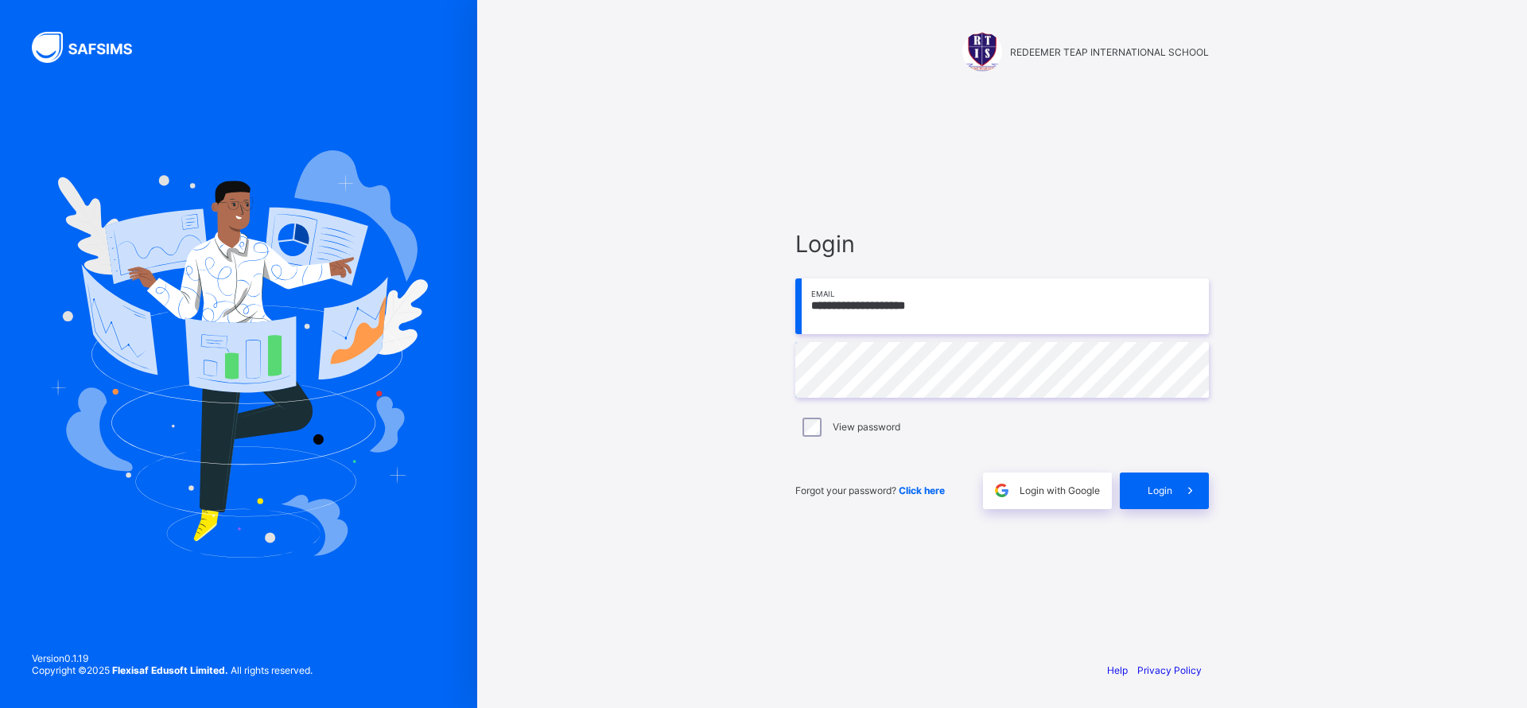 The height and width of the screenshot is (708, 1527). I want to click on a: Help, so click(1118, 670).